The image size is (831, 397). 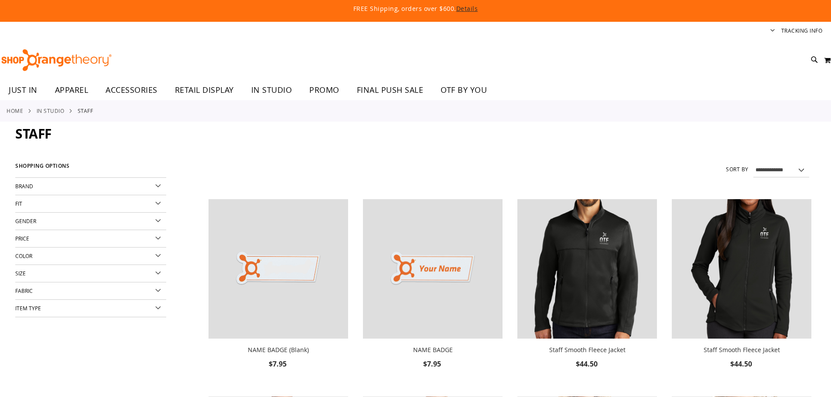 I want to click on span: PROMO, so click(x=324, y=90).